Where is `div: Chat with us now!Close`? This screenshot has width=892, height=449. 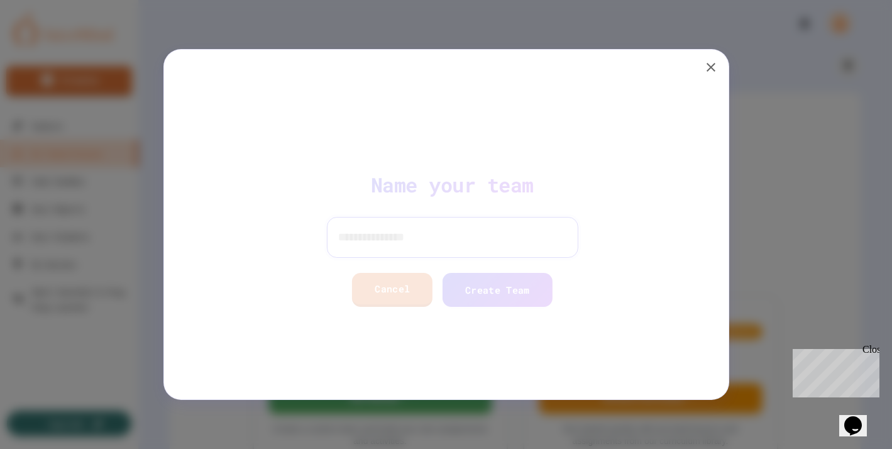
div: Chat with us now!Close is located at coordinates (46, 42).